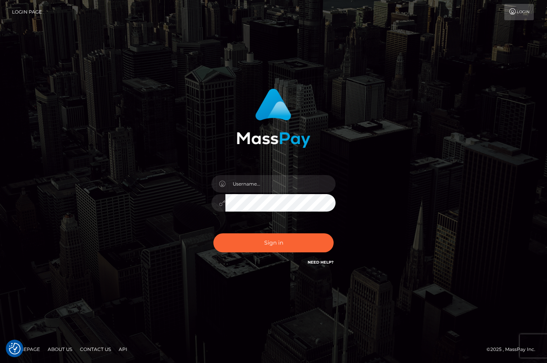 Image resolution: width=547 pixels, height=363 pixels. What do you see at coordinates (26, 349) in the screenshot?
I see `a: Homepage` at bounding box center [26, 349].